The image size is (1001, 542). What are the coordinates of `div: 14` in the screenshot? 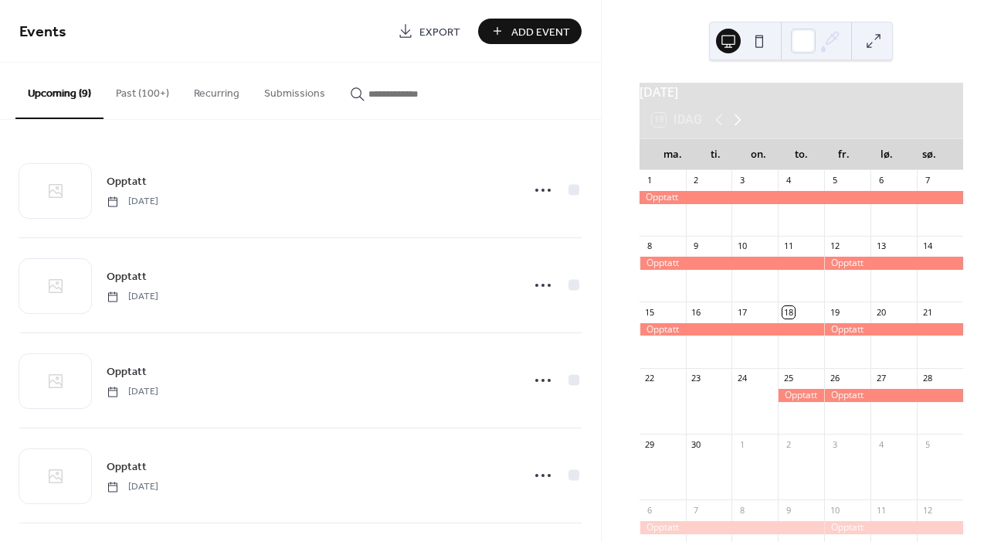 It's located at (927, 246).